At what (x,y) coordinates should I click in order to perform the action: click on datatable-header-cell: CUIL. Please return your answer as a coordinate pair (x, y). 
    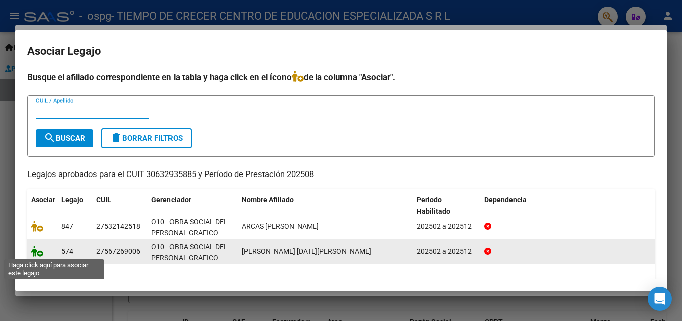
    Looking at the image, I should click on (120, 206).